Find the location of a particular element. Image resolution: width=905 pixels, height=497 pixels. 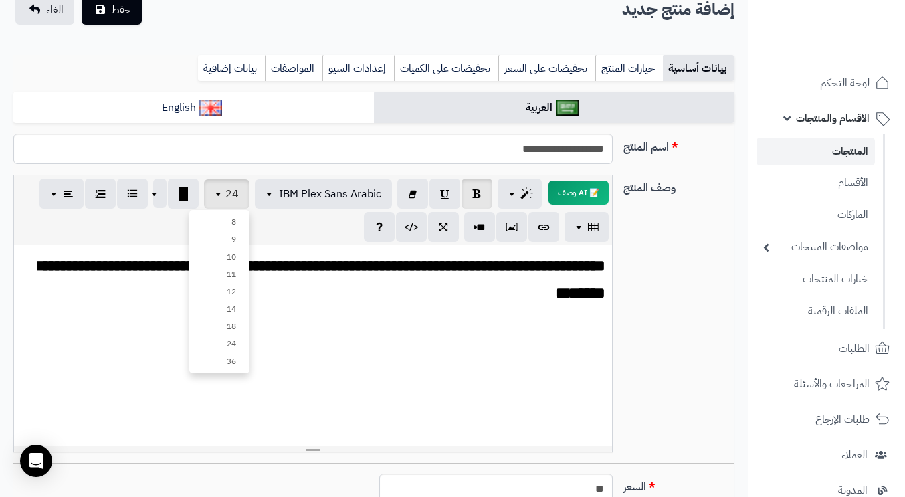

a: المواصفات is located at coordinates (294, 68).